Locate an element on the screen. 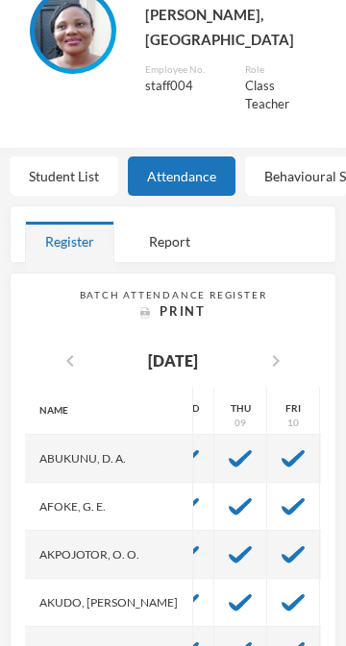 This screenshot has width=346, height=646. div: Akpojotor, O. O. is located at coordinates (109, 555).